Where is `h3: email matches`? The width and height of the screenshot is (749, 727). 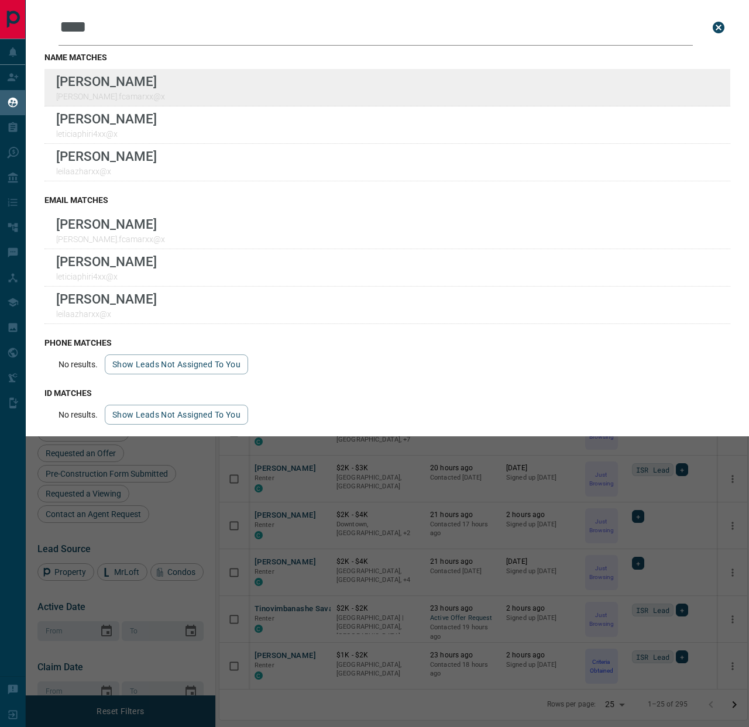
h3: email matches is located at coordinates (387, 200).